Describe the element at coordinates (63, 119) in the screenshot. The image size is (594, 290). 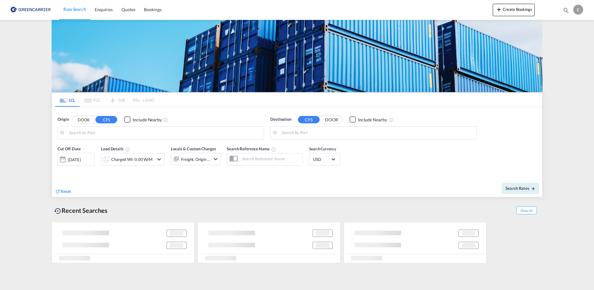
I see `span: Origin` at that location.